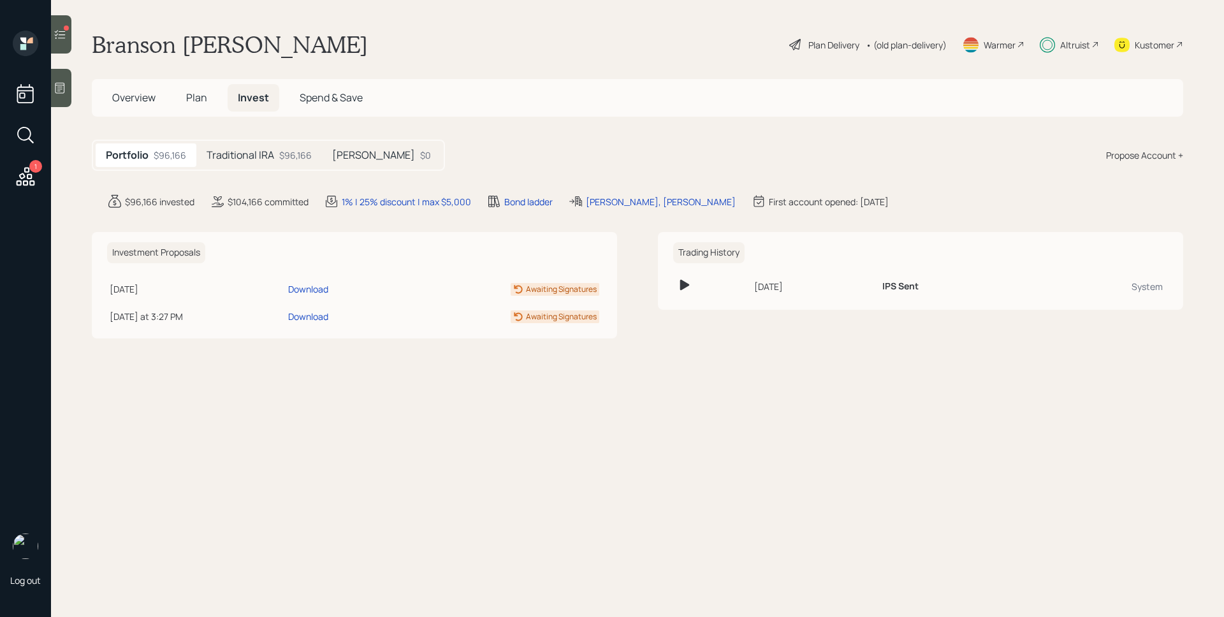 The height and width of the screenshot is (617, 1224). Describe the element at coordinates (331, 98) in the screenshot. I see `span: Spend & Save` at that location.